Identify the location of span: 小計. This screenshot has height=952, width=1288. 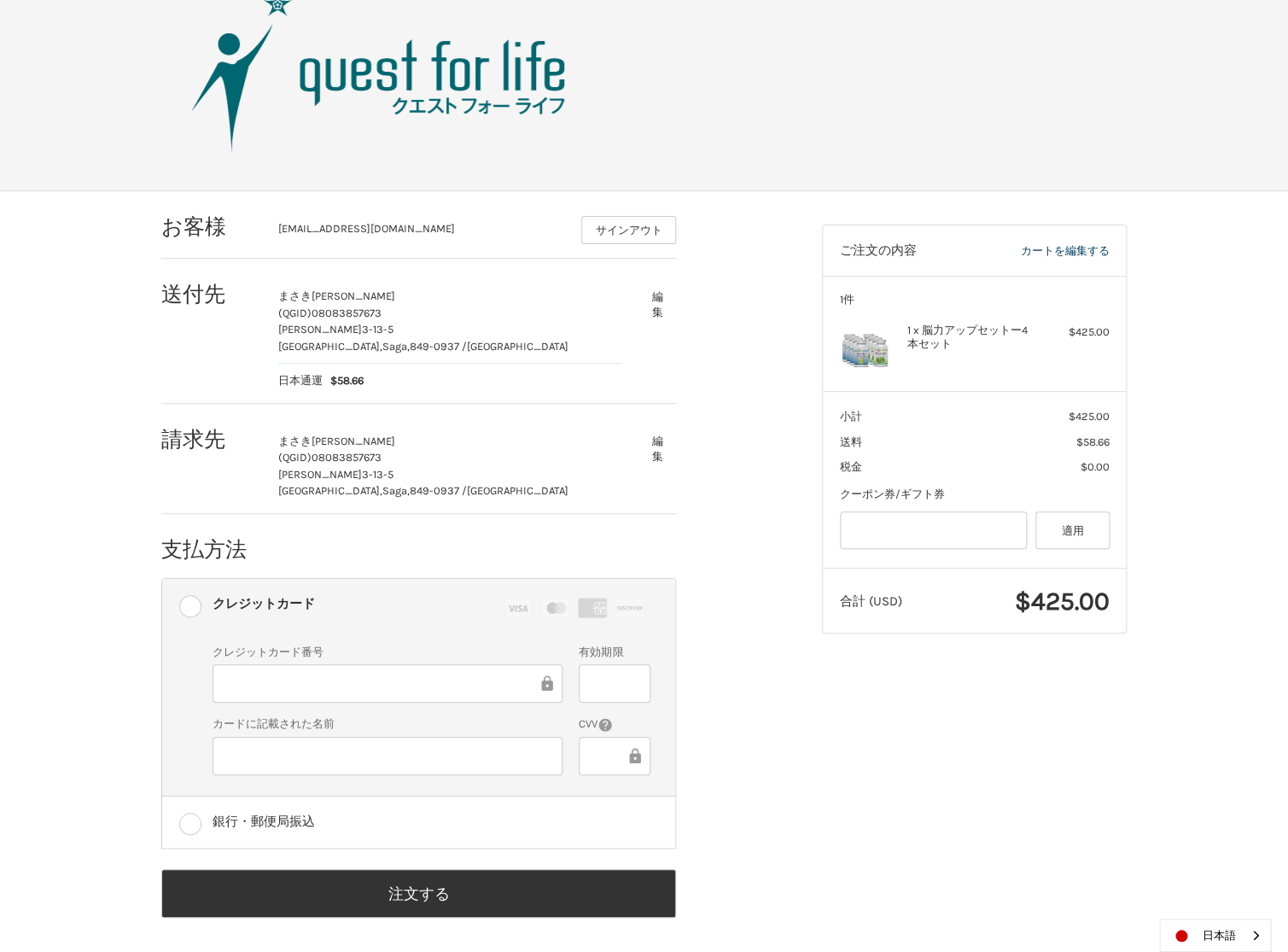
(851, 416).